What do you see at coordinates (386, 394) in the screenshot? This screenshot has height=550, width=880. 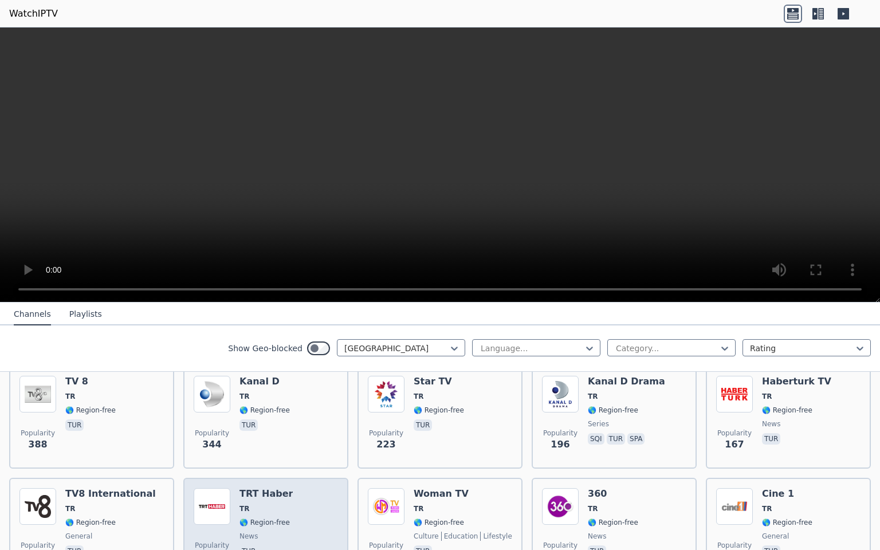 I see `img: Star TV` at bounding box center [386, 394].